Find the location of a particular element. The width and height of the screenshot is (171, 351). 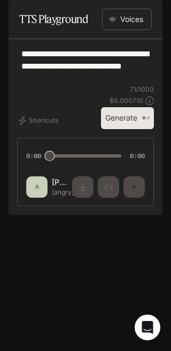

button: Generate⌘⏎ is located at coordinates (127, 118).